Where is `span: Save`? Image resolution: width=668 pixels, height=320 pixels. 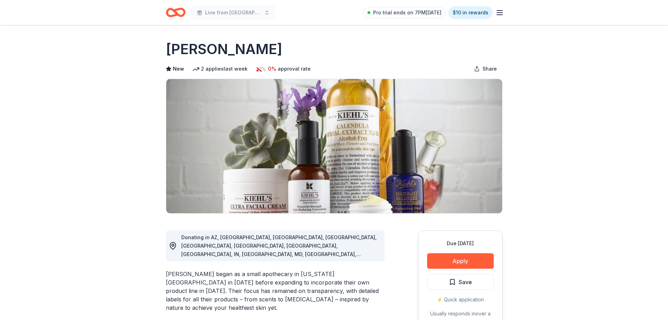 span: Save is located at coordinates (466, 282).